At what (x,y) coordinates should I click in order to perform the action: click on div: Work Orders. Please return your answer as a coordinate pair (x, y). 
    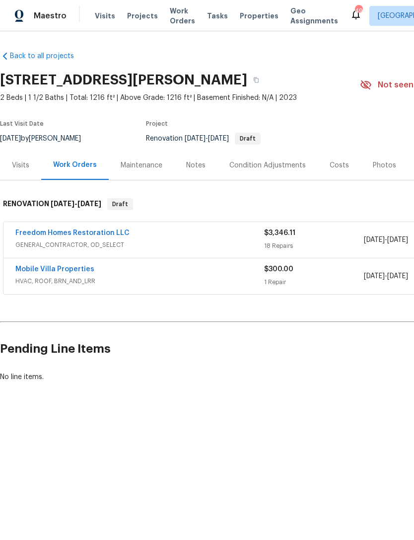
    Looking at the image, I should click on (75, 165).